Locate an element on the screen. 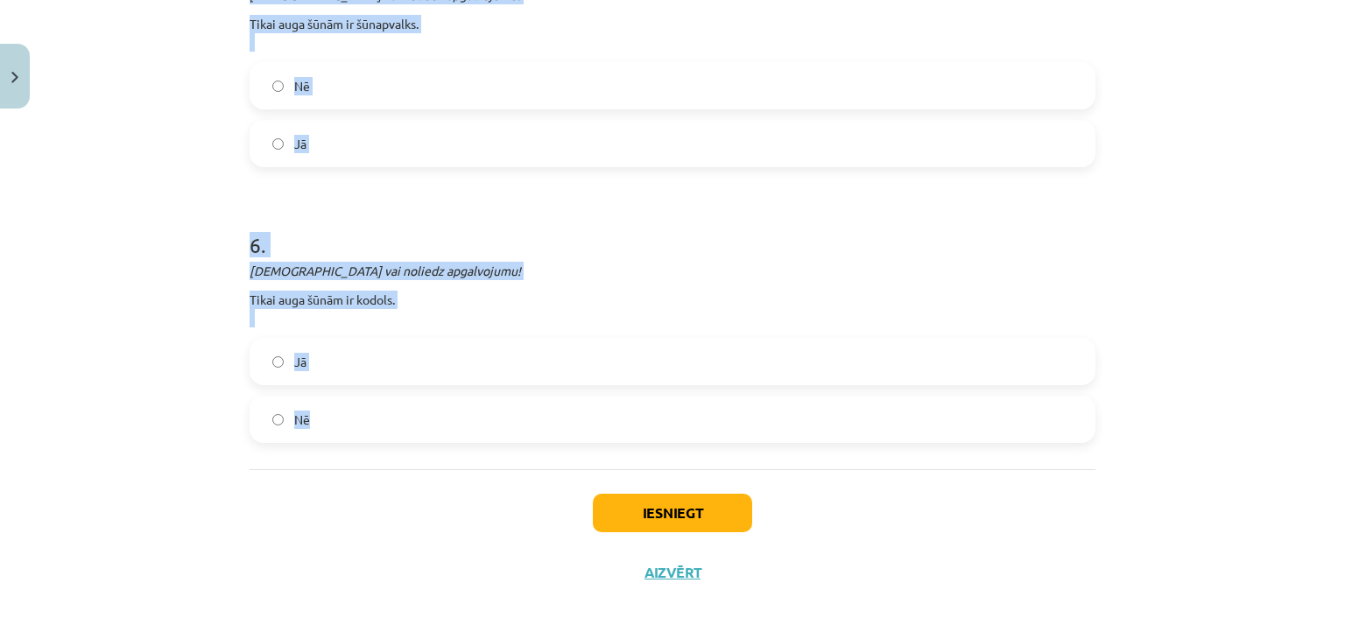 This screenshot has width=1345, height=639. h1: 6 . is located at coordinates (673, 229).